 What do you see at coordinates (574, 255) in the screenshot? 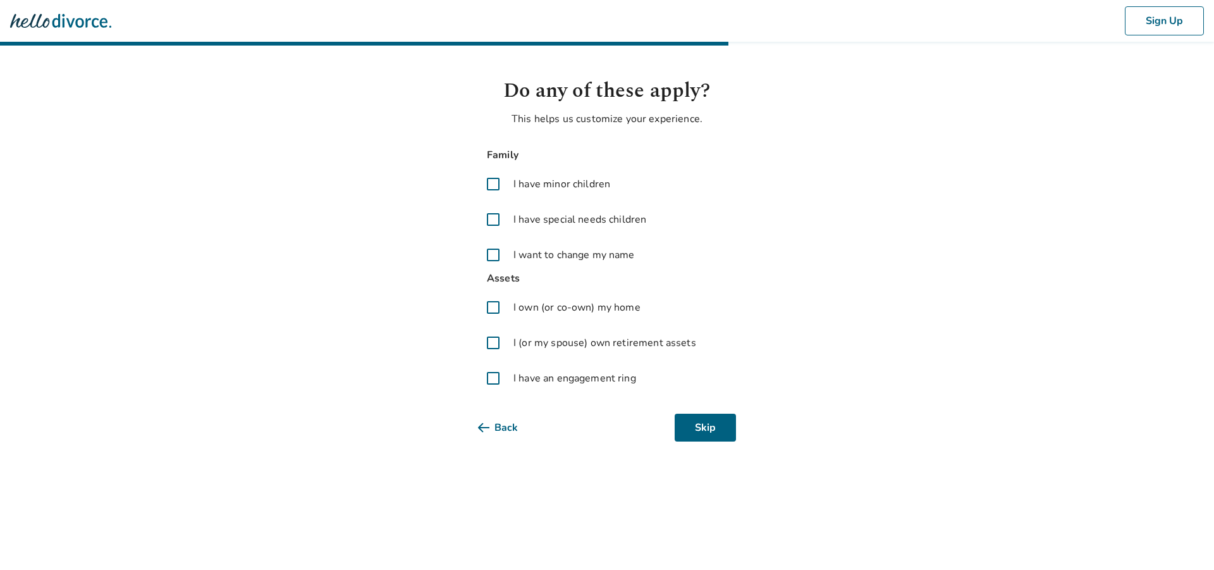
I see `span: I want to change my name` at bounding box center [574, 255].